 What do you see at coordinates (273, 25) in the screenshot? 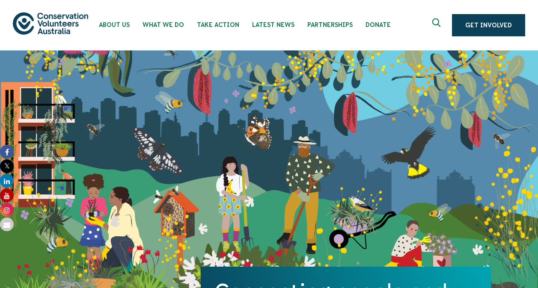
I see `span: Latest News` at bounding box center [273, 25].